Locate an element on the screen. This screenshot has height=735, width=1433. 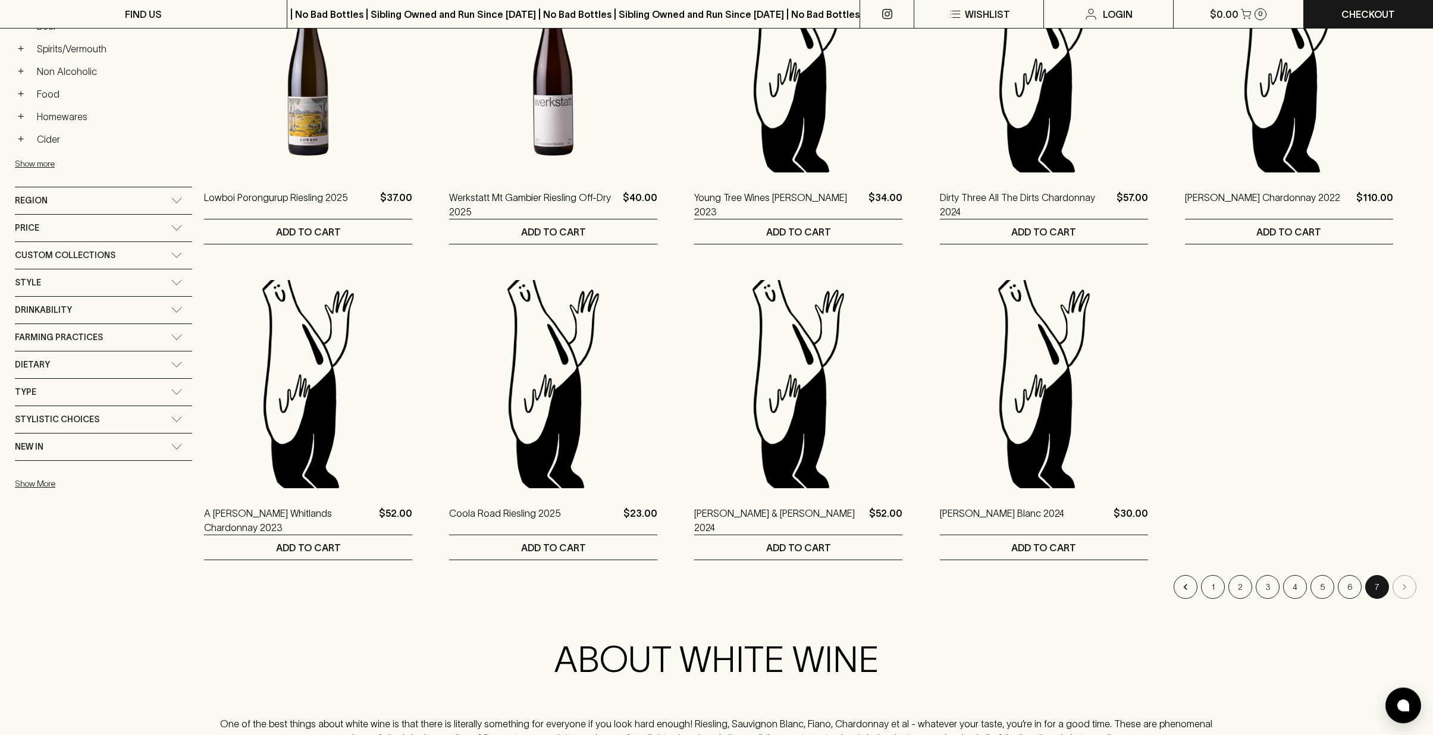
a: Food is located at coordinates (112, 94).